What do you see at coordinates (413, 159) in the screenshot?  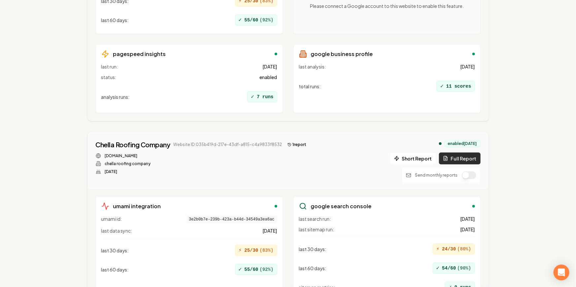 I see `button: Short Report` at bounding box center [413, 159].